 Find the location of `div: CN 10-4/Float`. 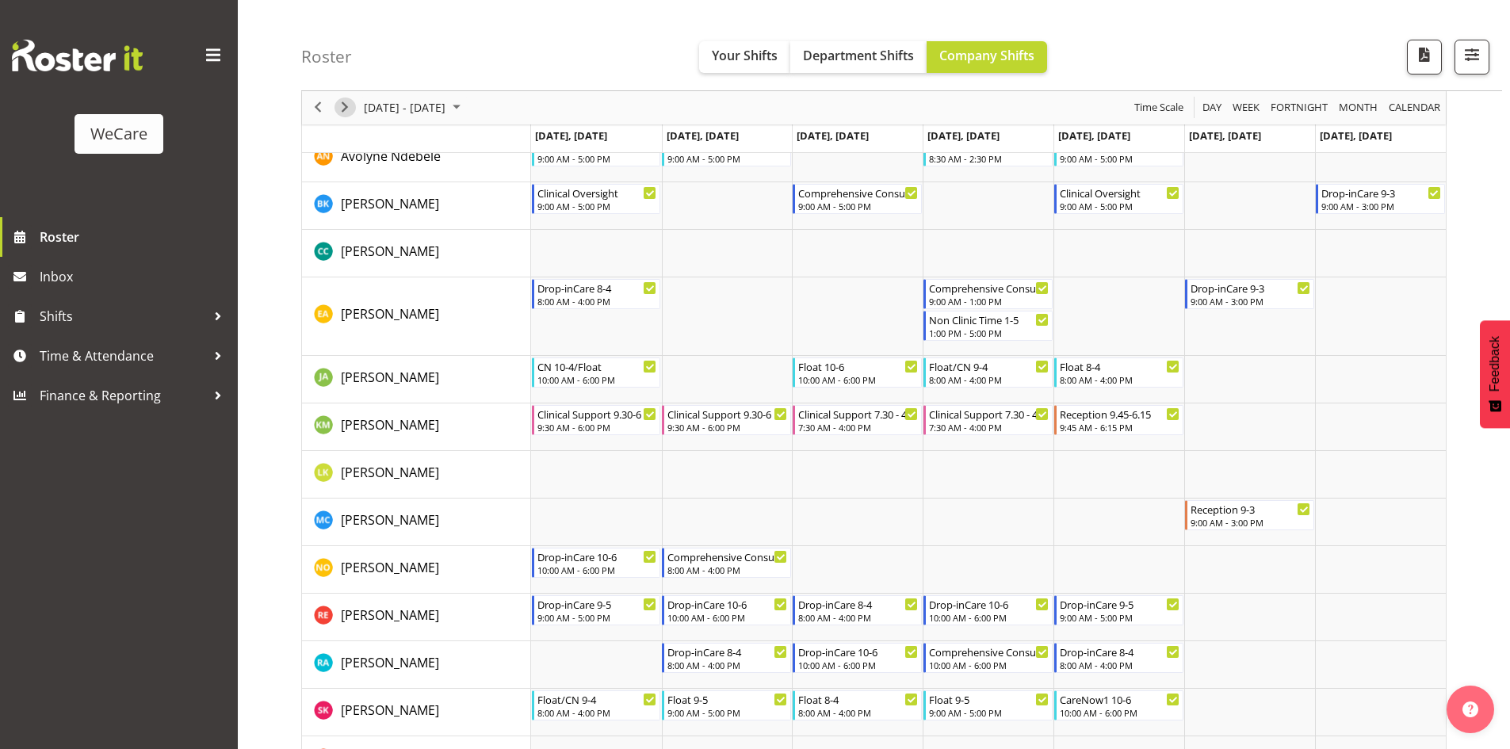

div: CN 10-4/Float is located at coordinates (597, 366).